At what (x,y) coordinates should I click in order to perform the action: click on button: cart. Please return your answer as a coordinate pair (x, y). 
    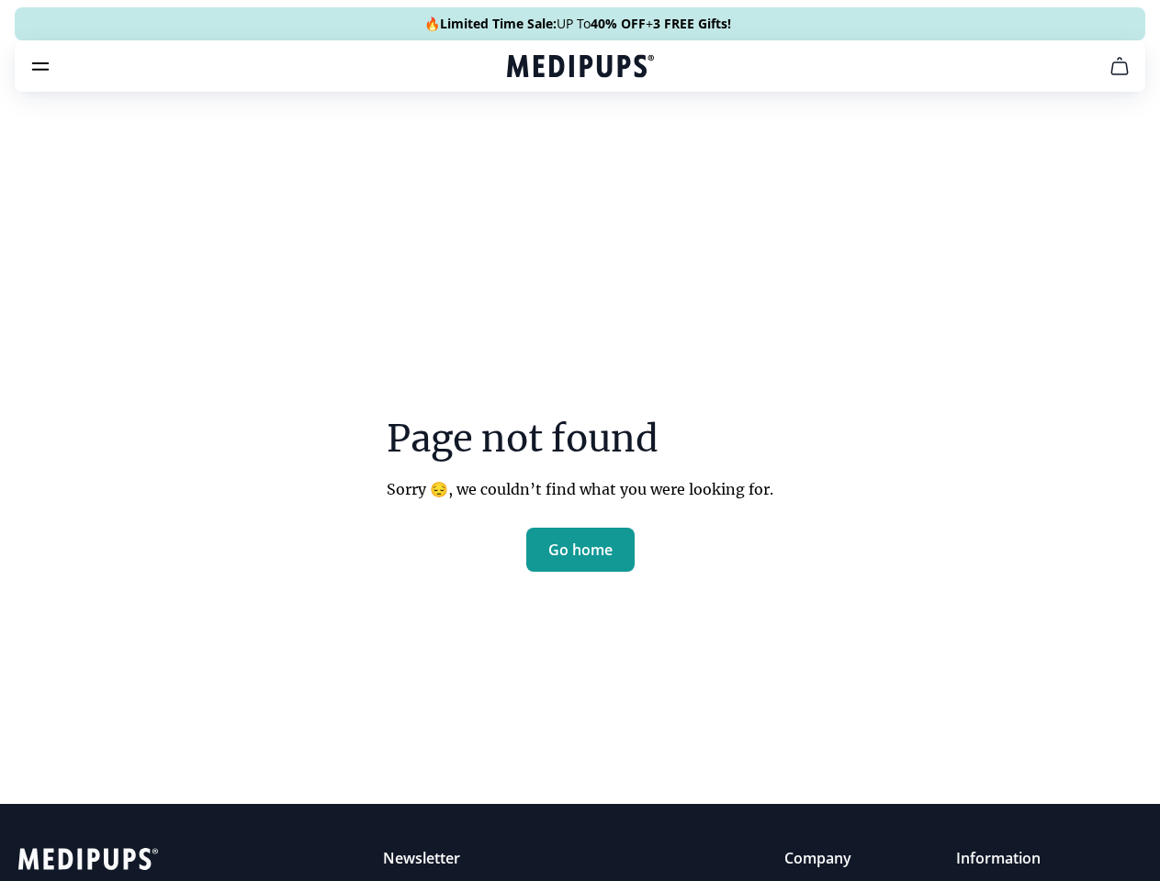
    Looking at the image, I should click on (1119, 66).